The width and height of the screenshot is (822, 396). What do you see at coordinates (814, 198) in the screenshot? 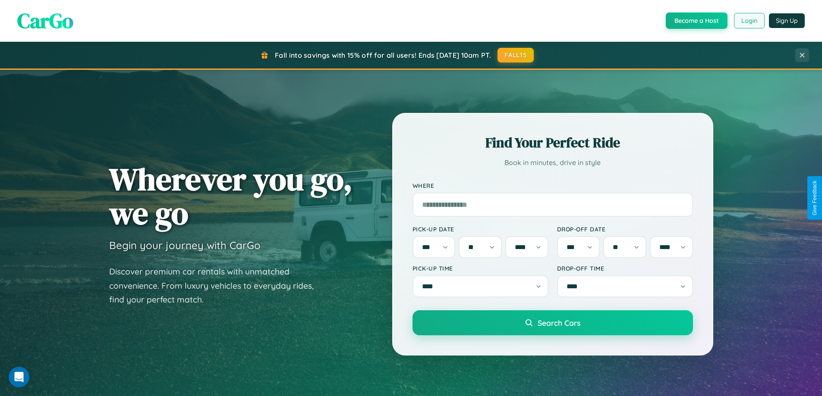
I see `div: Give Feedback` at bounding box center [814, 198].